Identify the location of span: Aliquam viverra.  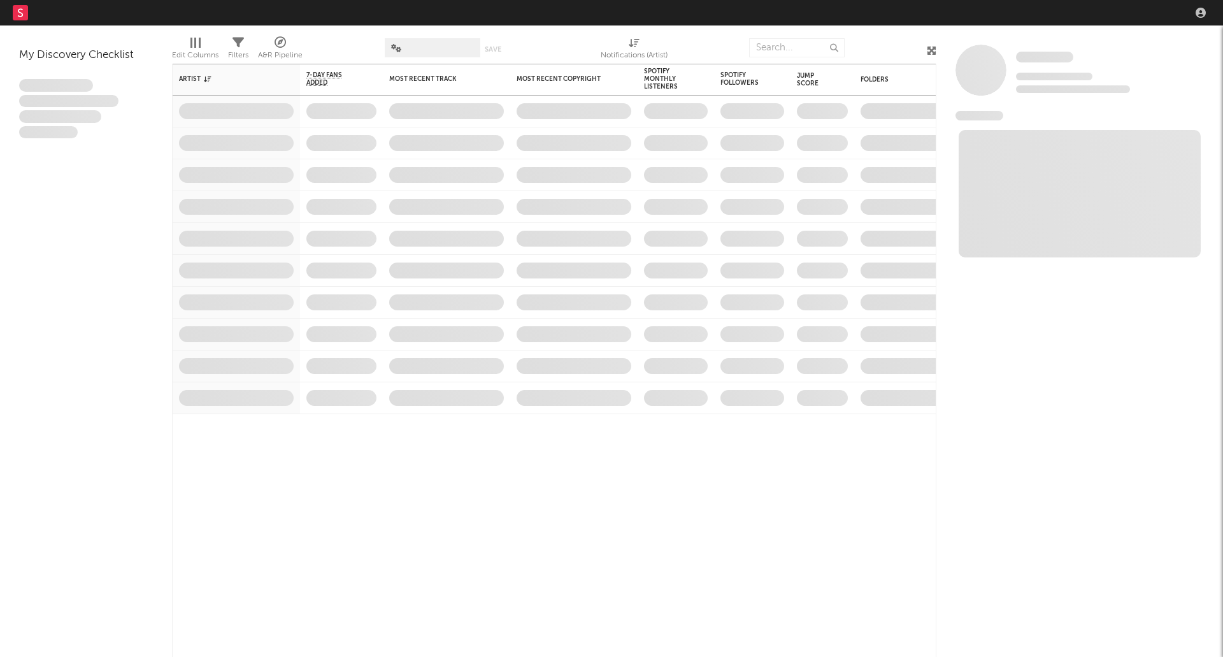
(48, 132).